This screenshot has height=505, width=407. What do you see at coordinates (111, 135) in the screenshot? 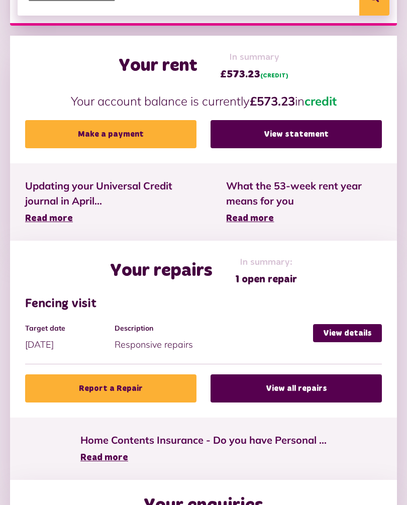
I see `a: Make a payment` at bounding box center [111, 135].